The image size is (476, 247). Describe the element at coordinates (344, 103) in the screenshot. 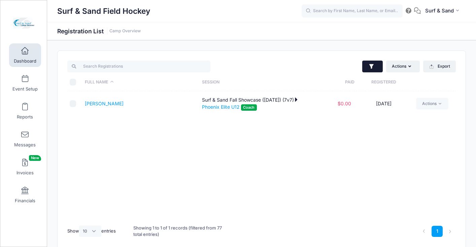

I see `span: $0.00` at that location.